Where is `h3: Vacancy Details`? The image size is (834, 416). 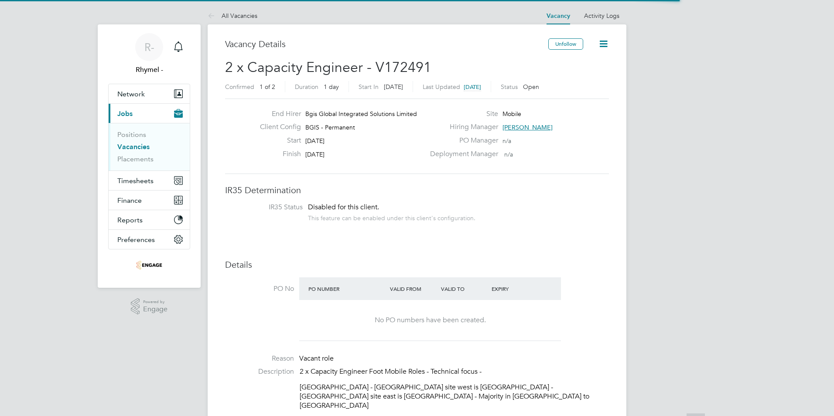
h3: Vacancy Details is located at coordinates (386, 44).